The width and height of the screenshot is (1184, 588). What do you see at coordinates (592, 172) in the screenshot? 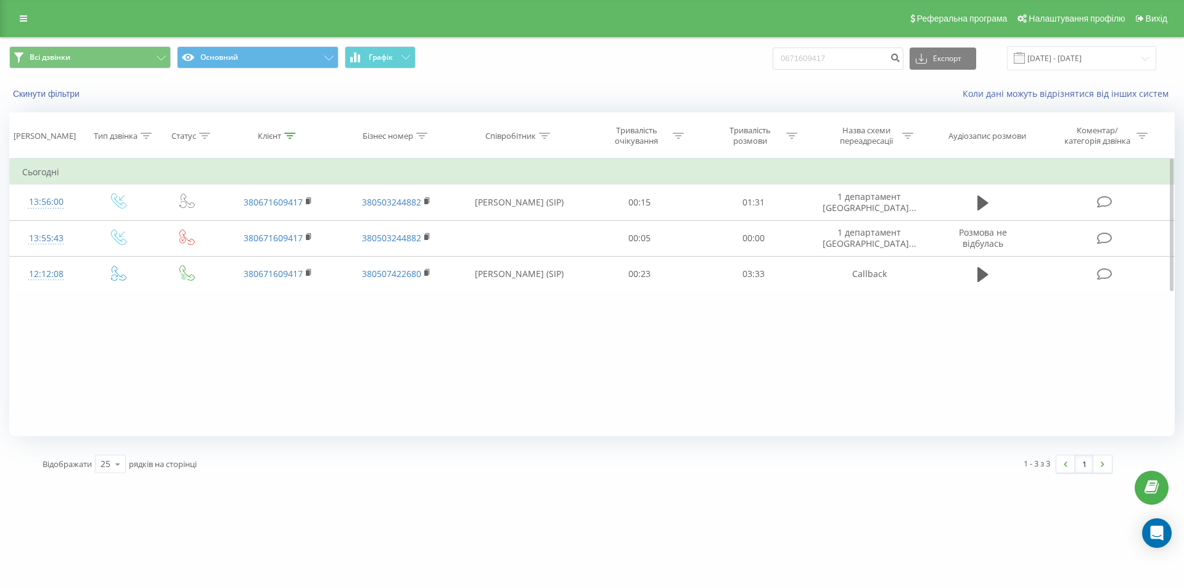
I see `td: Сьогодні` at bounding box center [592, 172].